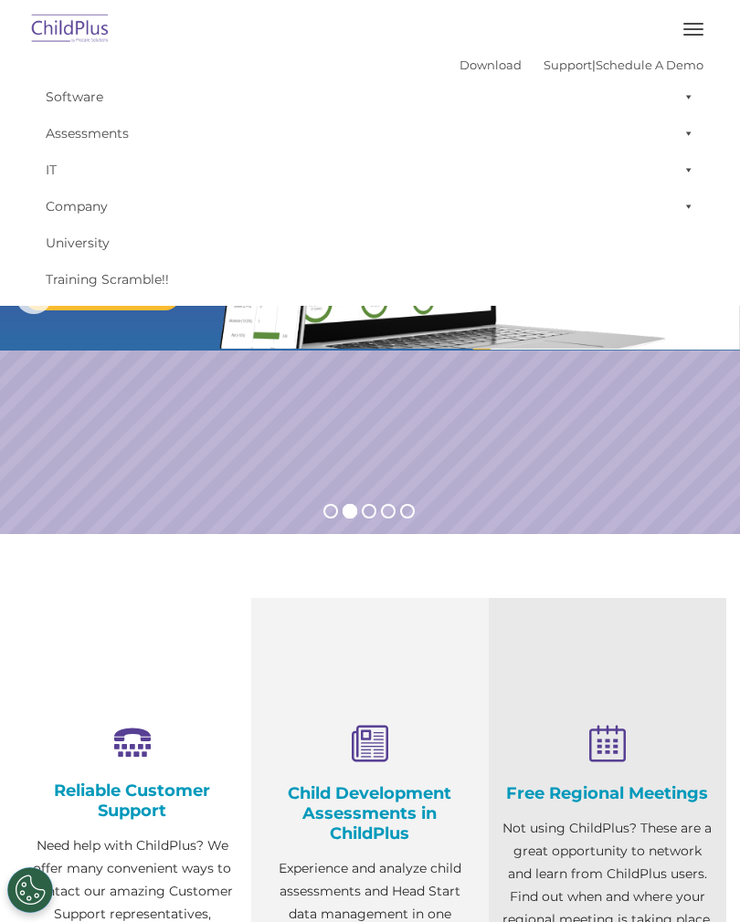 Image resolution: width=740 pixels, height=922 pixels. Describe the element at coordinates (370, 813) in the screenshot. I see `h4: Child Development Assessments in ChildPlus` at that location.